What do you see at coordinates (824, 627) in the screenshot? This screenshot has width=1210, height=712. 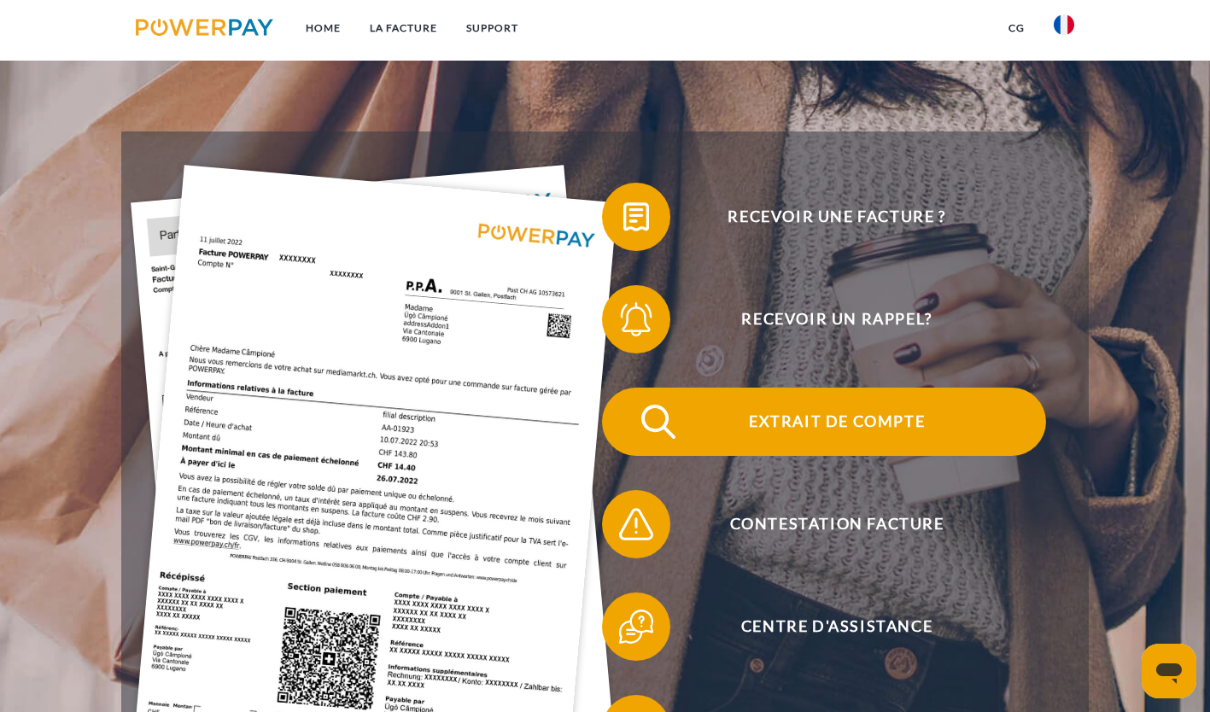 I see `a: Centre d'assistance` at bounding box center [824, 627].